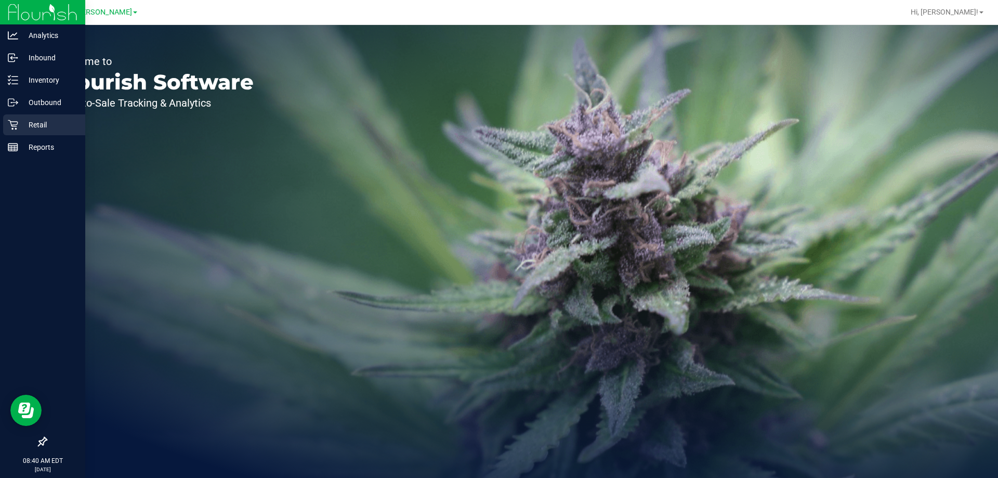 Image resolution: width=998 pixels, height=478 pixels. What do you see at coordinates (13, 125) in the screenshot?
I see `inline-svg: Retail` at bounding box center [13, 125].